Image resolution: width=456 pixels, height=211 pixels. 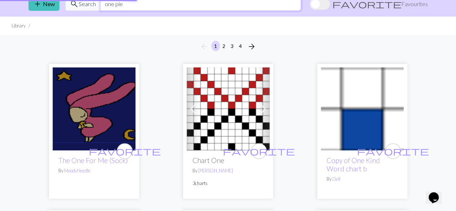 What do you see at coordinates (93, 160) in the screenshot?
I see `a: The One For Me (Sock)` at bounding box center [93, 160].